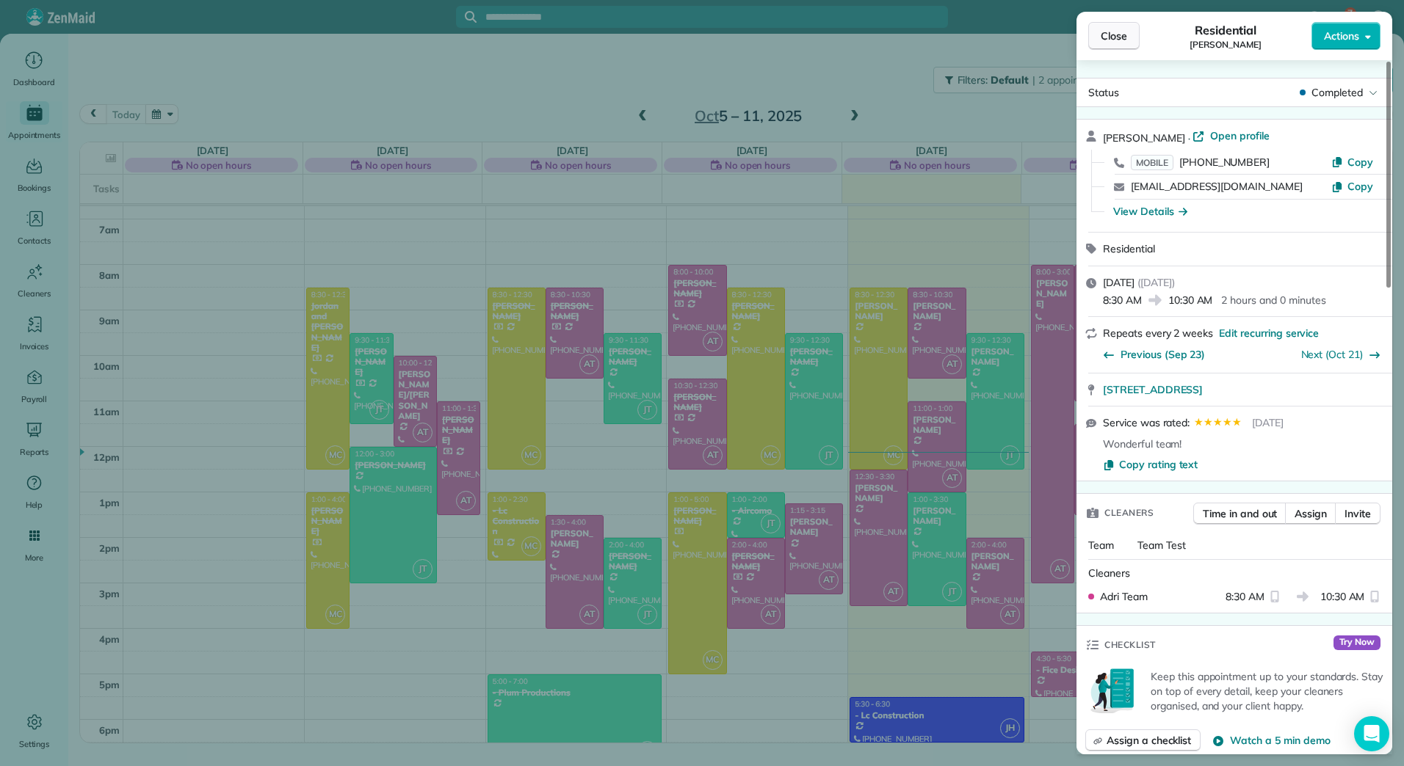  What do you see at coordinates (1341, 36) in the screenshot?
I see `span: Actions` at bounding box center [1341, 36].